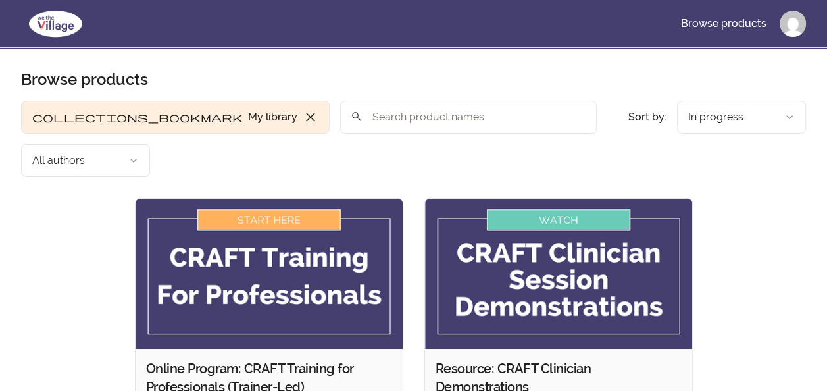 The height and width of the screenshot is (391, 827). Describe the element at coordinates (137, 117) in the screenshot. I see `span: collections_bookmark` at that location.